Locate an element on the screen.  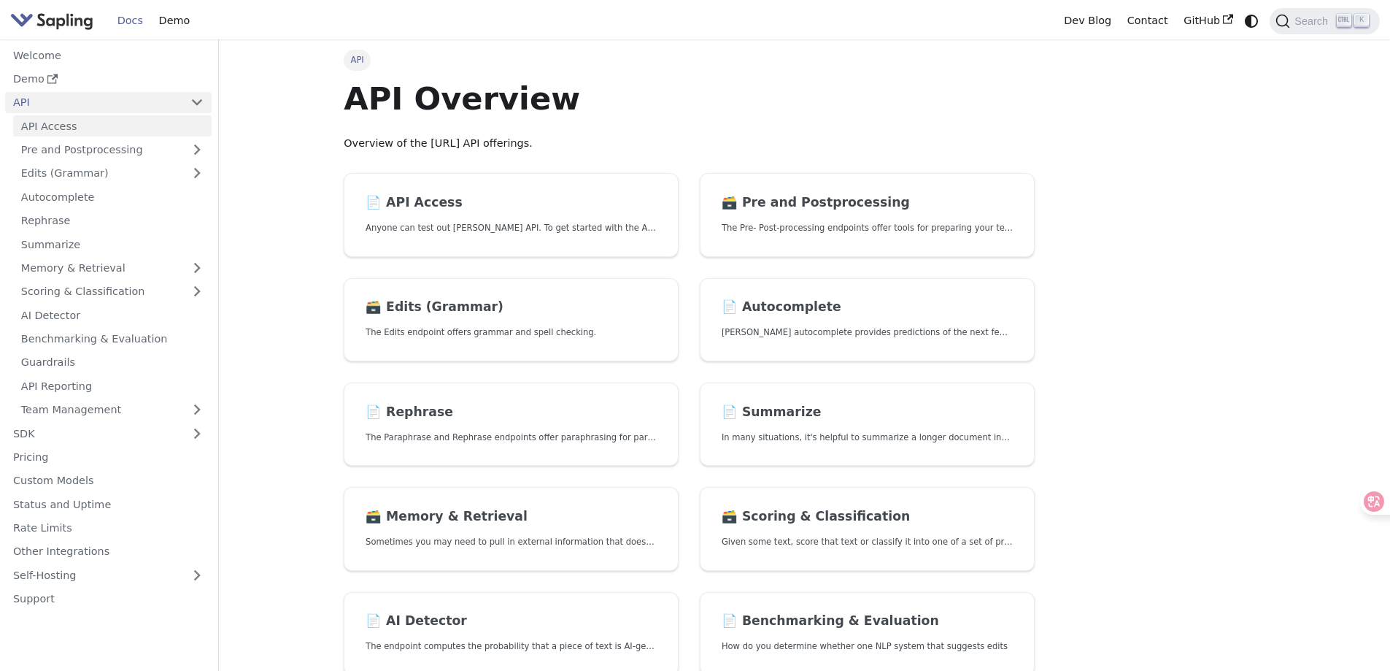
a: Autocomplete is located at coordinates (112, 196).